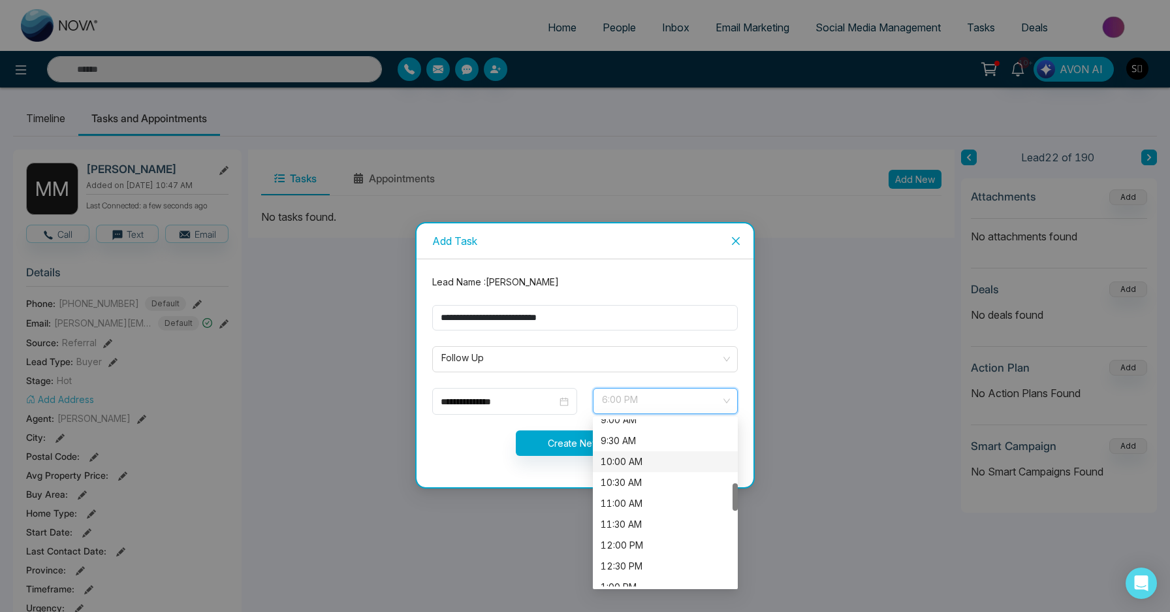  Describe the element at coordinates (665, 401) in the screenshot. I see `span: 6:00 PM` at that location.